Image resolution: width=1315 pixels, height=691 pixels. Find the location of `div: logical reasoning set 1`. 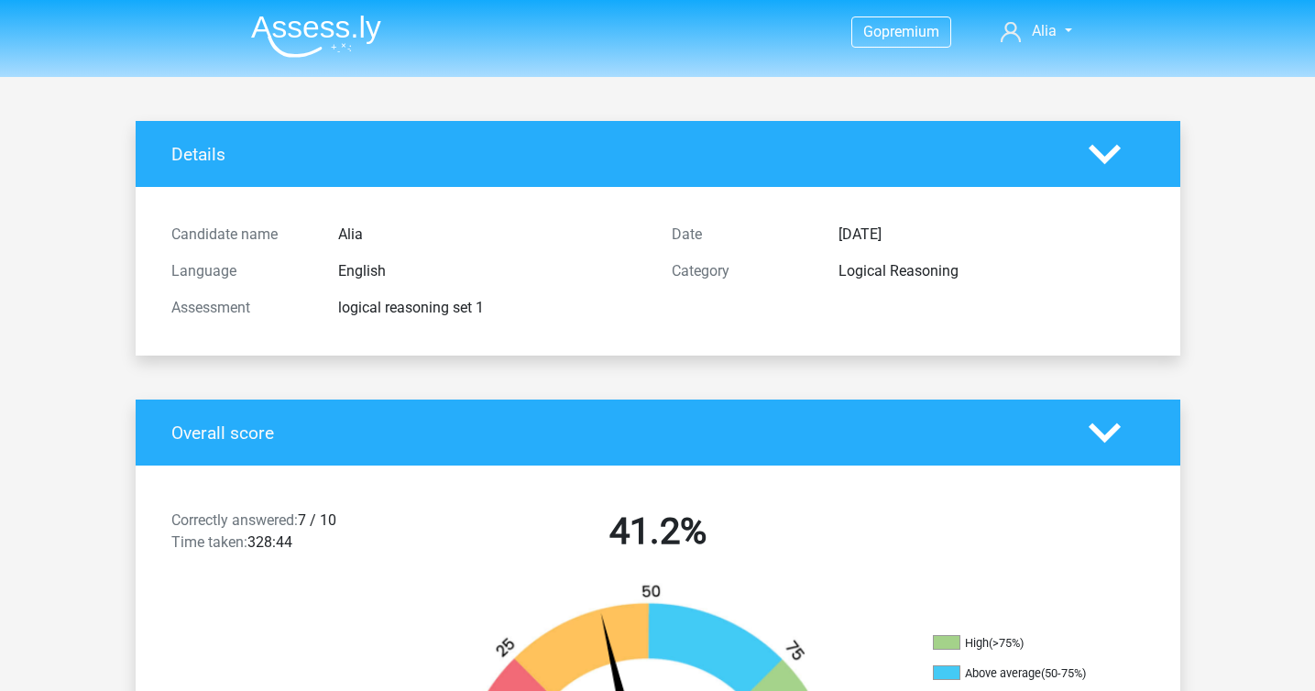

div: logical reasoning set 1 is located at coordinates (491, 308).